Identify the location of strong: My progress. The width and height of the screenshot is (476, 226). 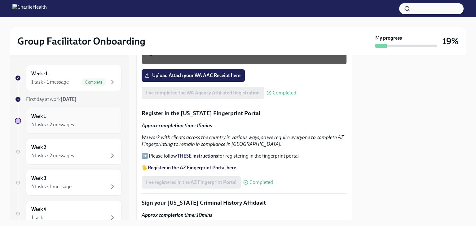
(388, 38).